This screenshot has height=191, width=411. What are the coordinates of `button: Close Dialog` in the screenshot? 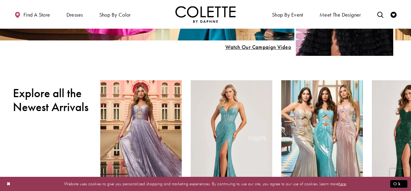 It's located at (9, 183).